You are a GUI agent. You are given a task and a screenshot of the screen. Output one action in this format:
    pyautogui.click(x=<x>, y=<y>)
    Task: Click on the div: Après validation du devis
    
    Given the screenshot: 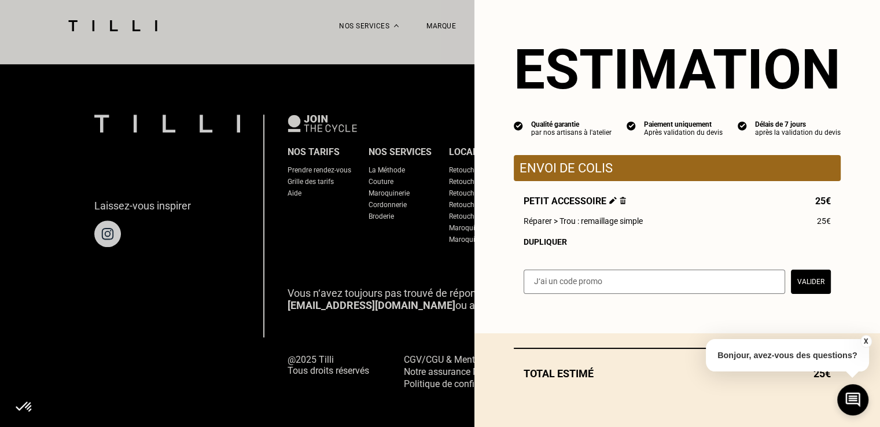 What is the action you would take?
    pyautogui.click(x=683, y=132)
    